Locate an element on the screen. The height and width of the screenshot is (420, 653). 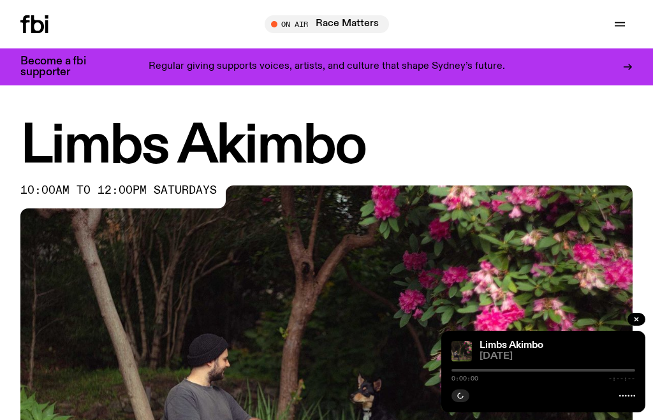
span: 0:00:00 is located at coordinates (465, 379).